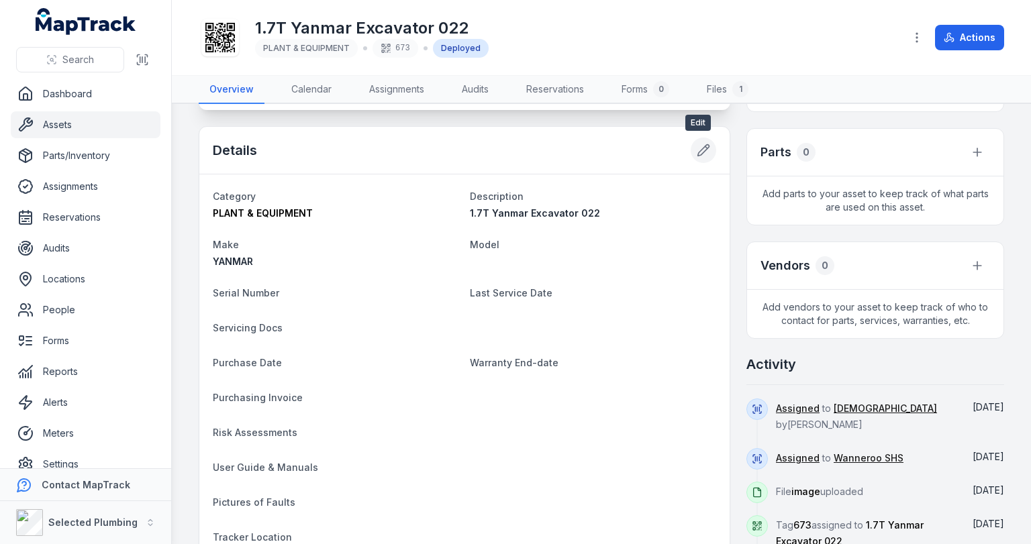  Describe the element at coordinates (265, 467) in the screenshot. I see `span: User Guide & Manuals` at that location.